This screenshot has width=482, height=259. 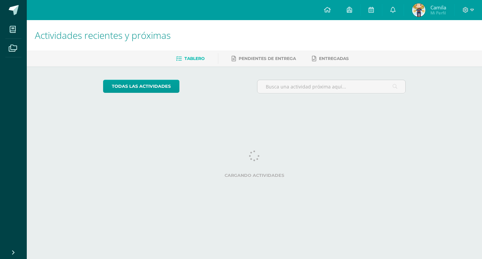 What do you see at coordinates (103, 35) in the screenshot?
I see `span: Actividades recientes y próximas` at bounding box center [103, 35].